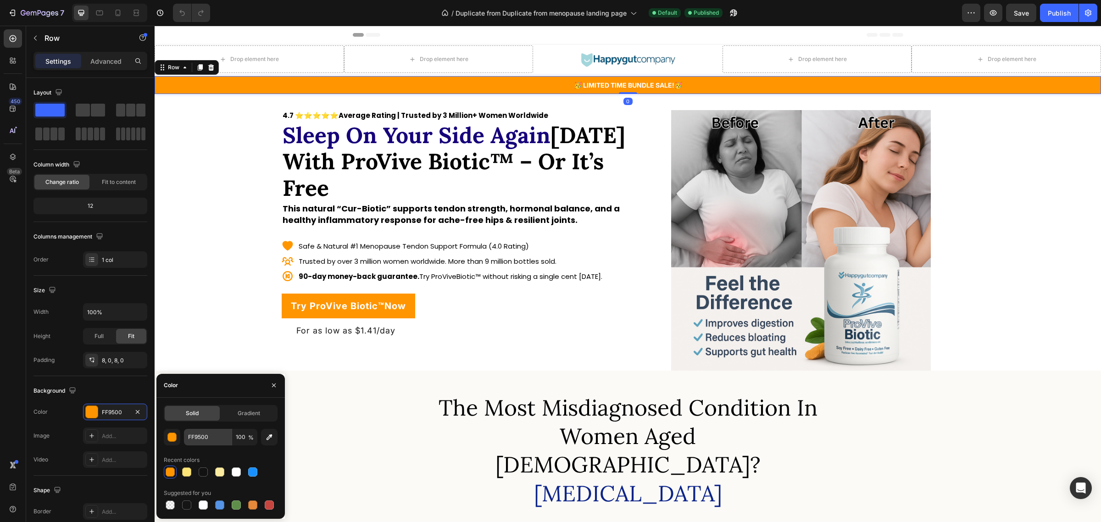 The image size is (1101, 522). I want to click on div: Padding, so click(44, 360).